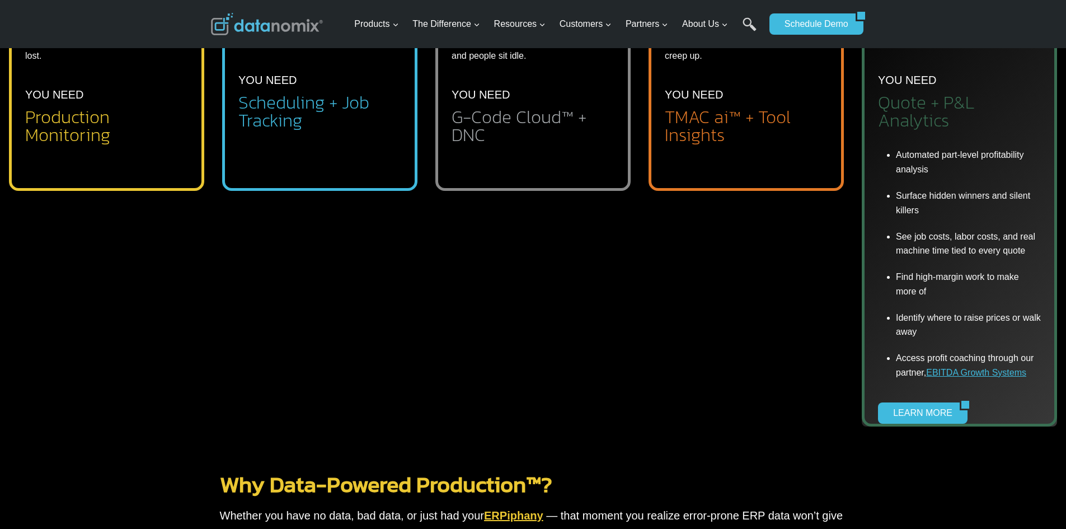 The image size is (1066, 529). Describe the element at coordinates (976, 372) in the screenshot. I see `a: EBITDA Growth Systems` at that location.